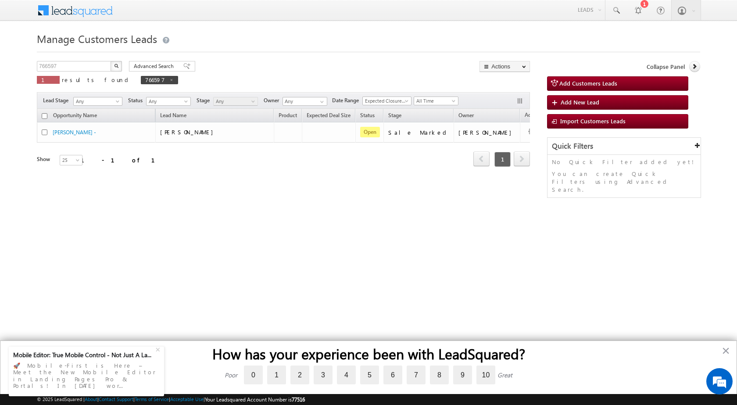 The width and height of the screenshot is (737, 405). Describe the element at coordinates (367, 116) in the screenshot. I see `a: Status` at that location.